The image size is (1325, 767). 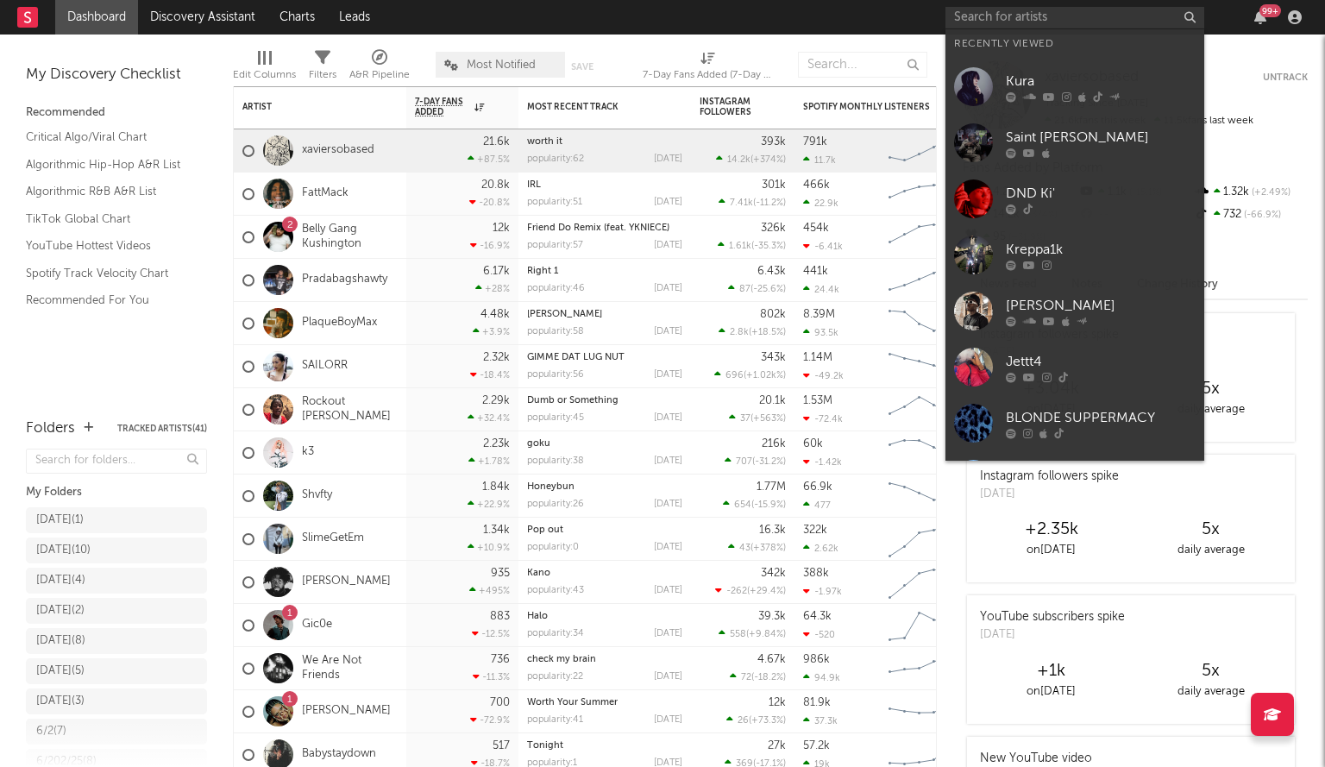 I want to click on span: +73.3 %, so click(x=767, y=720).